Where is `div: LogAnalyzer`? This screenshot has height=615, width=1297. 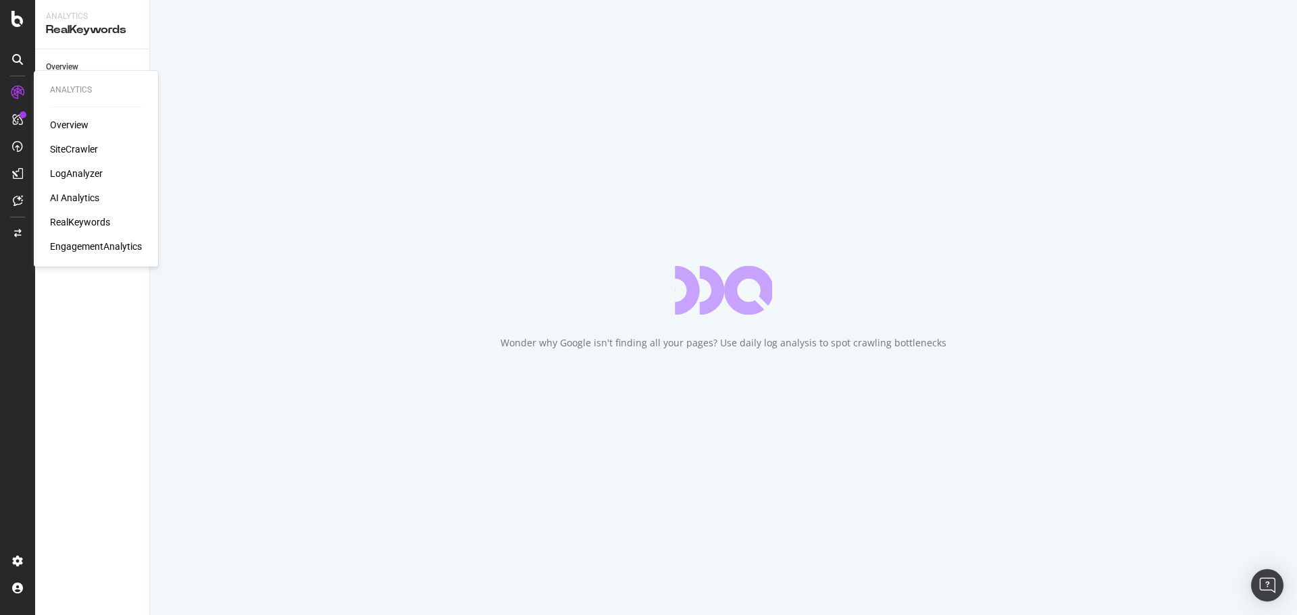
div: LogAnalyzer is located at coordinates (76, 174).